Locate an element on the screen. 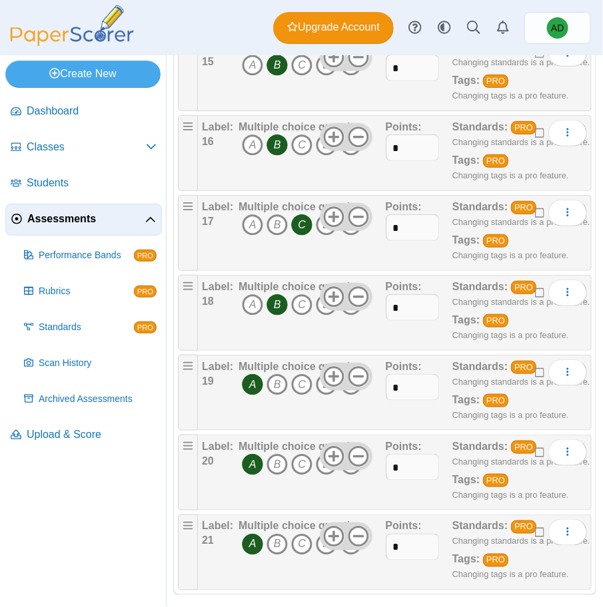  a: Alerts is located at coordinates (503, 28).